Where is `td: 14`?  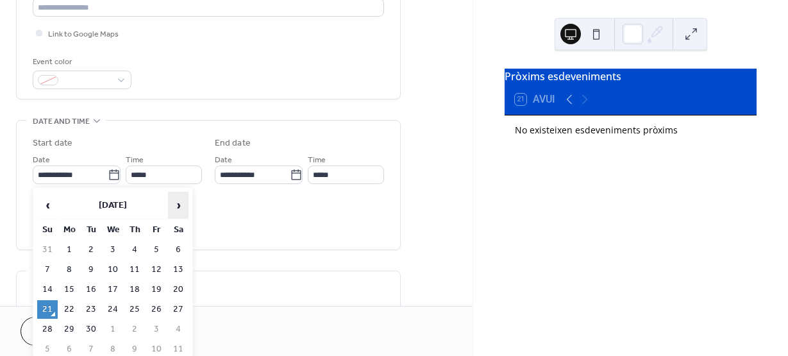 td: 14 is located at coordinates (47, 289).